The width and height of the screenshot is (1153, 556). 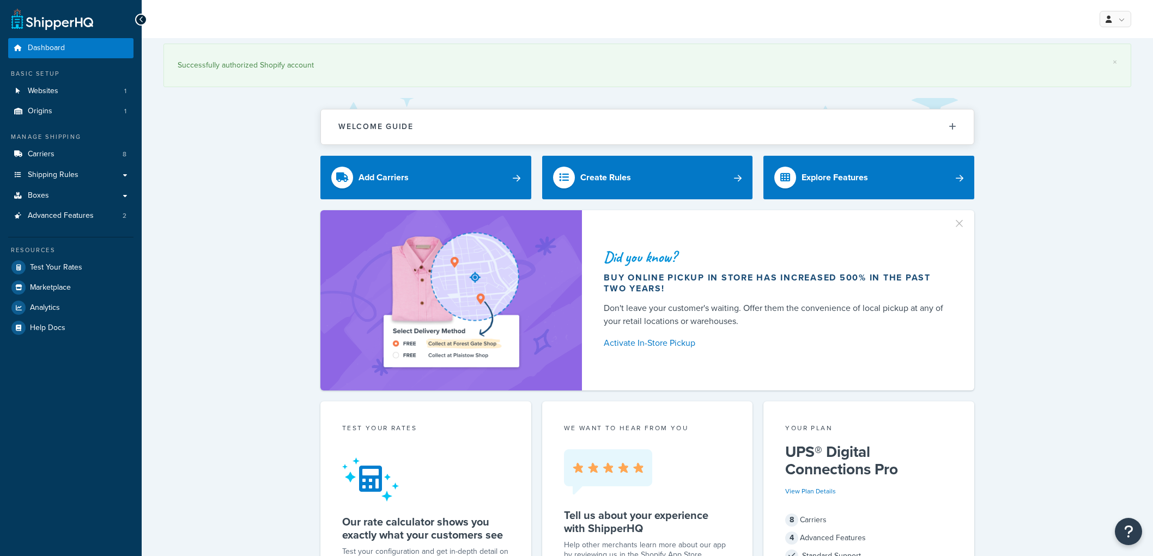 I want to click on div: Don't leave your customer's waiting. Offer them the convenience of local pickup at any of your re..., so click(x=776, y=315).